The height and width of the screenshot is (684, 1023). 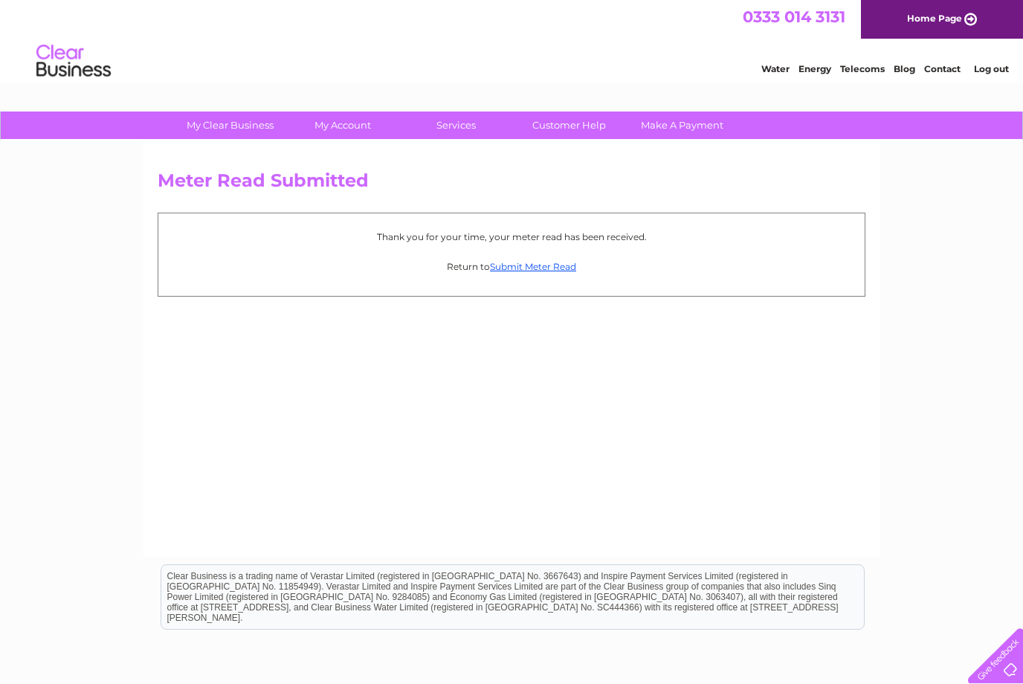 What do you see at coordinates (512, 266) in the screenshot?
I see `p: Return to` at bounding box center [512, 266].